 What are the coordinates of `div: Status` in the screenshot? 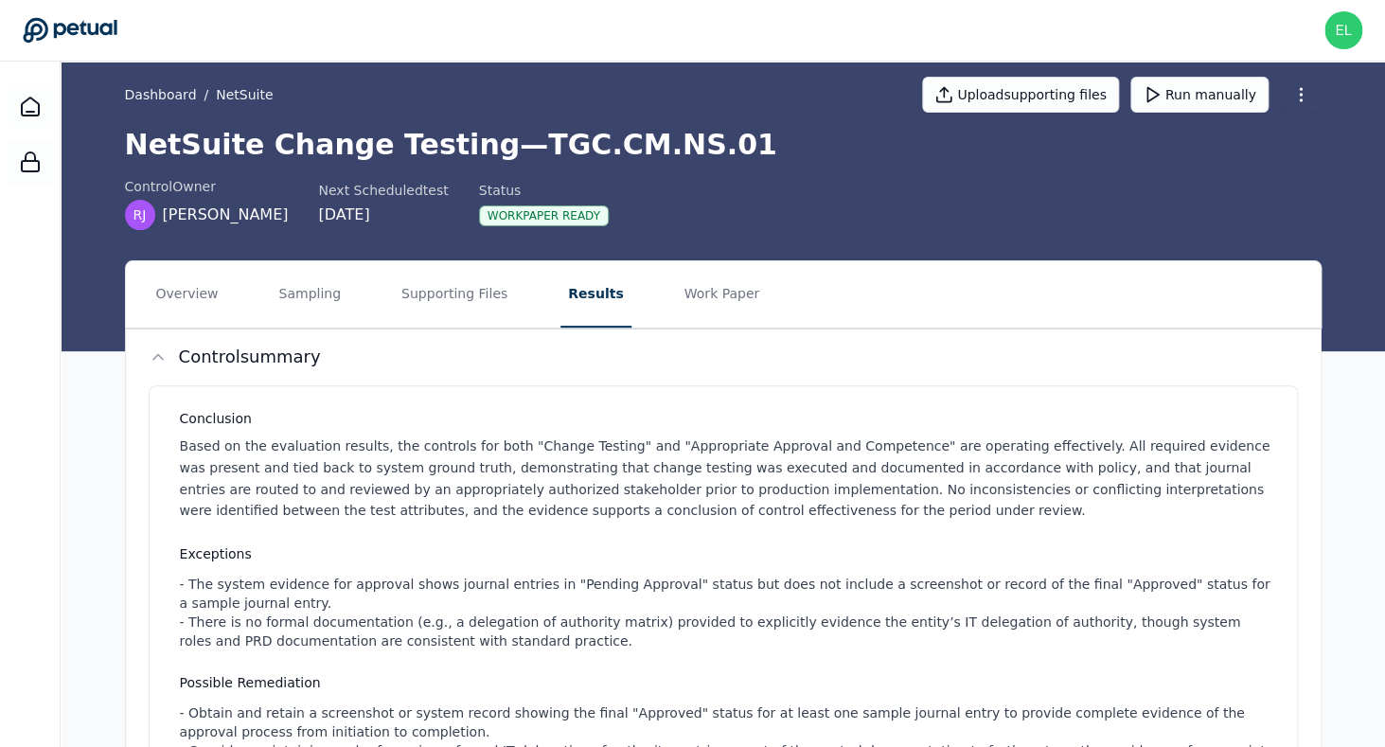 It's located at (543, 190).